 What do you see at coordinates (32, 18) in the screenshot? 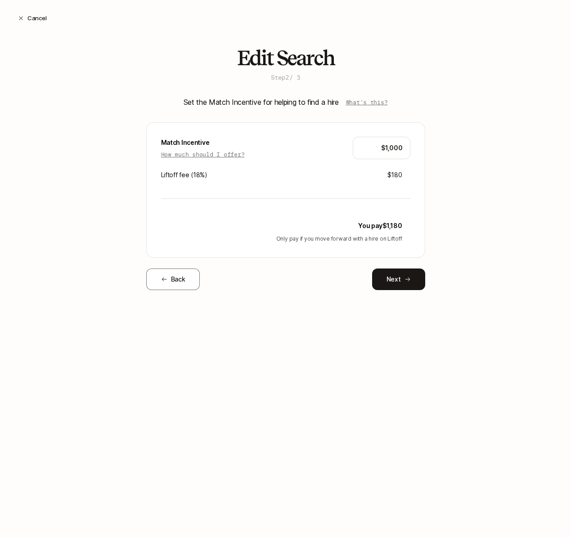
I see `button: Cancel` at bounding box center [32, 18].